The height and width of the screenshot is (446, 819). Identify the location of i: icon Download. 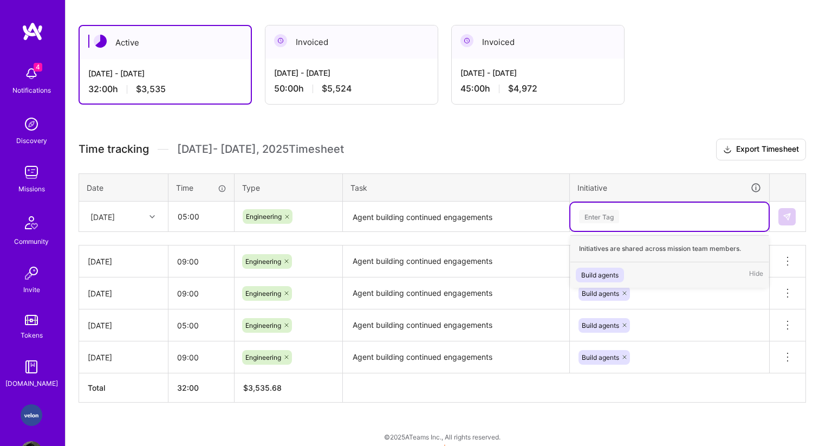
(727, 149).